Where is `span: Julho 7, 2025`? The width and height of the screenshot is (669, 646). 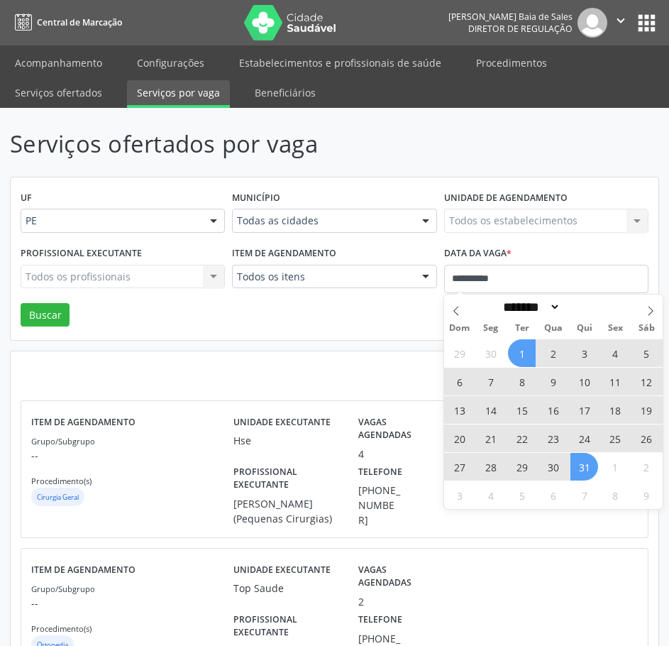 span: Julho 7, 2025 is located at coordinates (490, 381).